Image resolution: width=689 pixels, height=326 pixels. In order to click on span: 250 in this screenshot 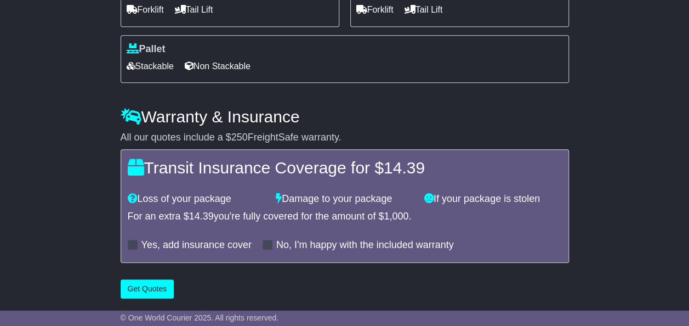, I will do `click(239, 137)`.